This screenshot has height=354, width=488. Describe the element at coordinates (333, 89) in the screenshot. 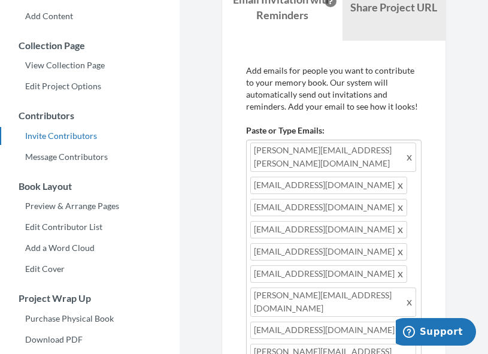

I see `p: Add emails for people you want to contribute to your memory book. Our system will automatically s...` at that location.